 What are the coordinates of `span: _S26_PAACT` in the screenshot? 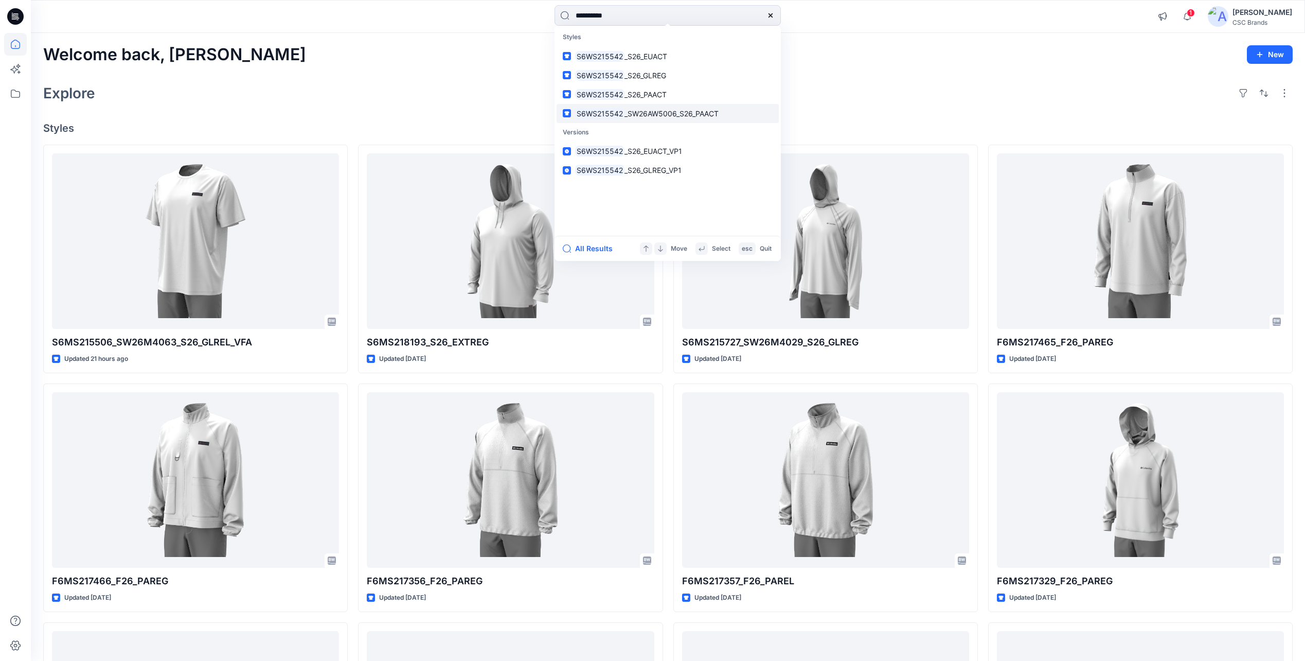 It's located at (646, 94).